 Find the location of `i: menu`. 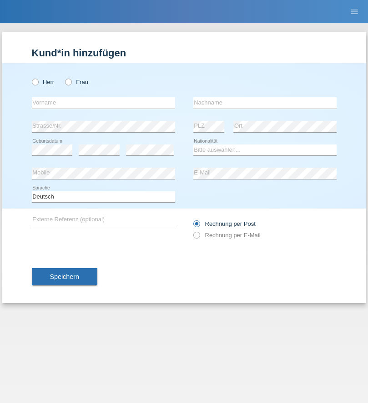

i: menu is located at coordinates (354, 12).